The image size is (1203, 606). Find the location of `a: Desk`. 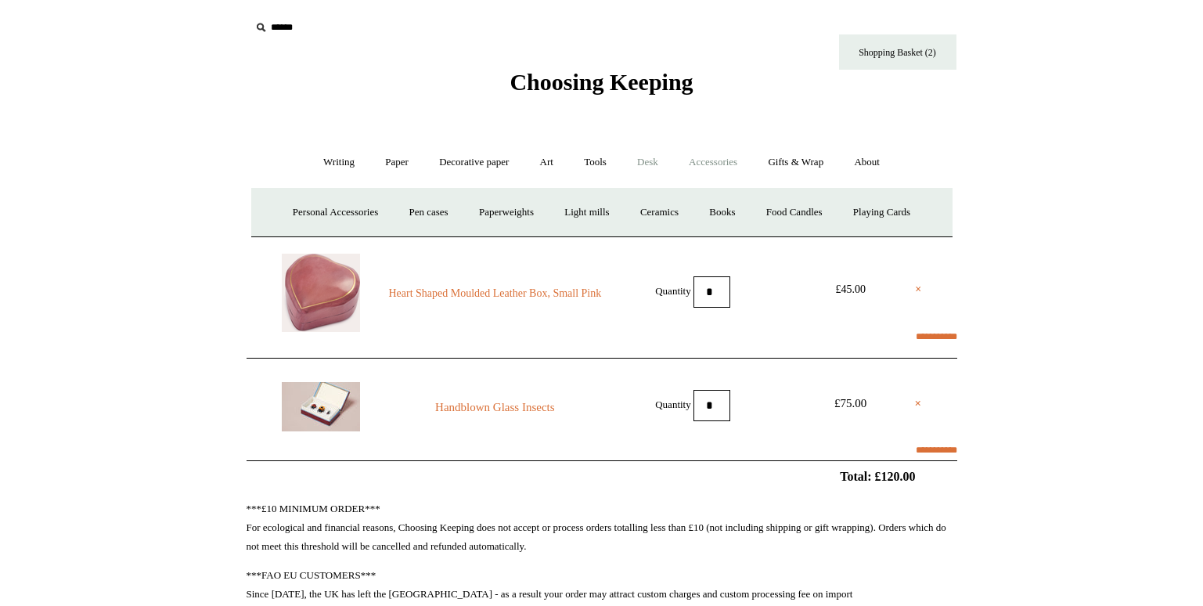

a: Desk is located at coordinates (647, 162).